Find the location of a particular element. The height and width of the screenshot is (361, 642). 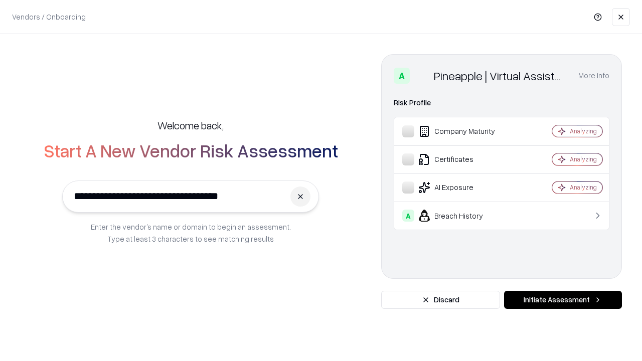

div: Breach History is located at coordinates (462, 216).